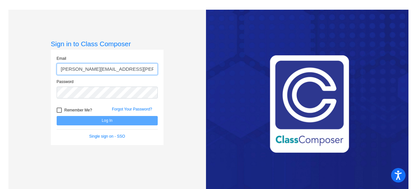 This screenshot has height=189, width=412. I want to click on a: Forgot Your Password?, so click(132, 109).